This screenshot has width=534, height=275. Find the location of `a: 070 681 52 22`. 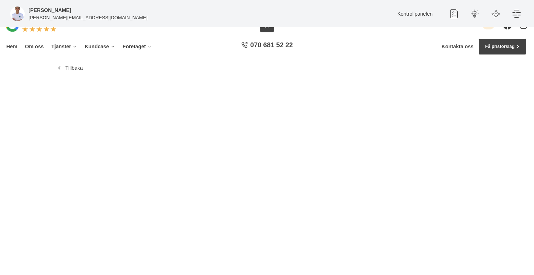

a: 070 681 52 22 is located at coordinates (267, 46).